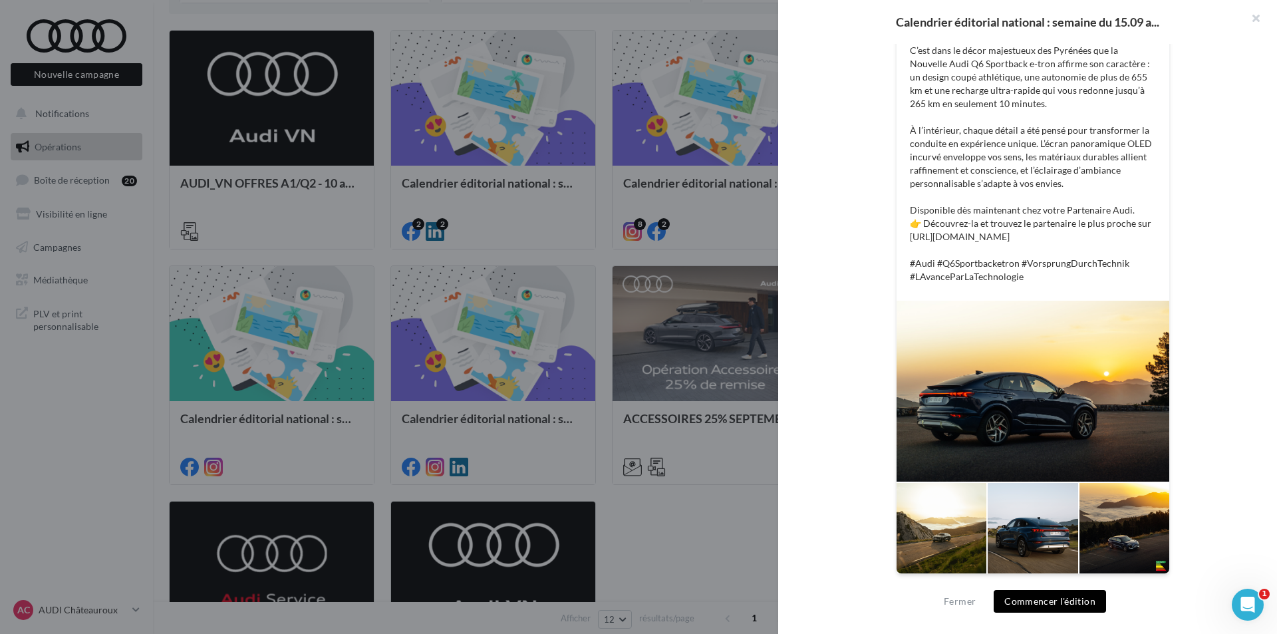 The image size is (1277, 634). Describe the element at coordinates (1264, 594) in the screenshot. I see `span: 1` at that location.